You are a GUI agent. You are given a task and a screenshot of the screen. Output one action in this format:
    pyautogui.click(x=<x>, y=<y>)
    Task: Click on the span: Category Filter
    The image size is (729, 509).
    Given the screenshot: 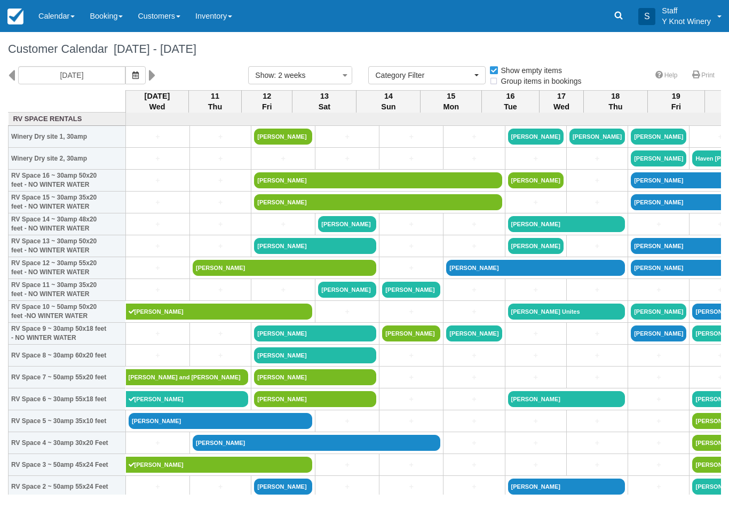 What is the action you would take?
    pyautogui.click(x=423, y=75)
    